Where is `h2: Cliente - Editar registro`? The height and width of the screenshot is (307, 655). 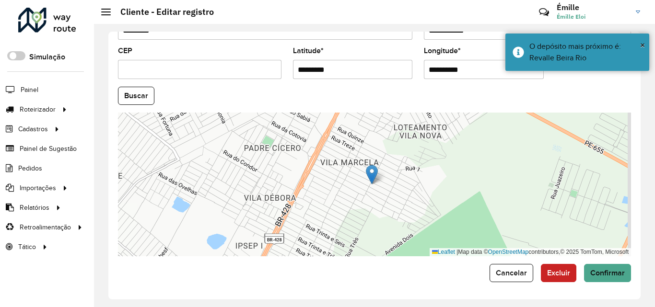 h2: Cliente - Editar registro is located at coordinates (162, 12).